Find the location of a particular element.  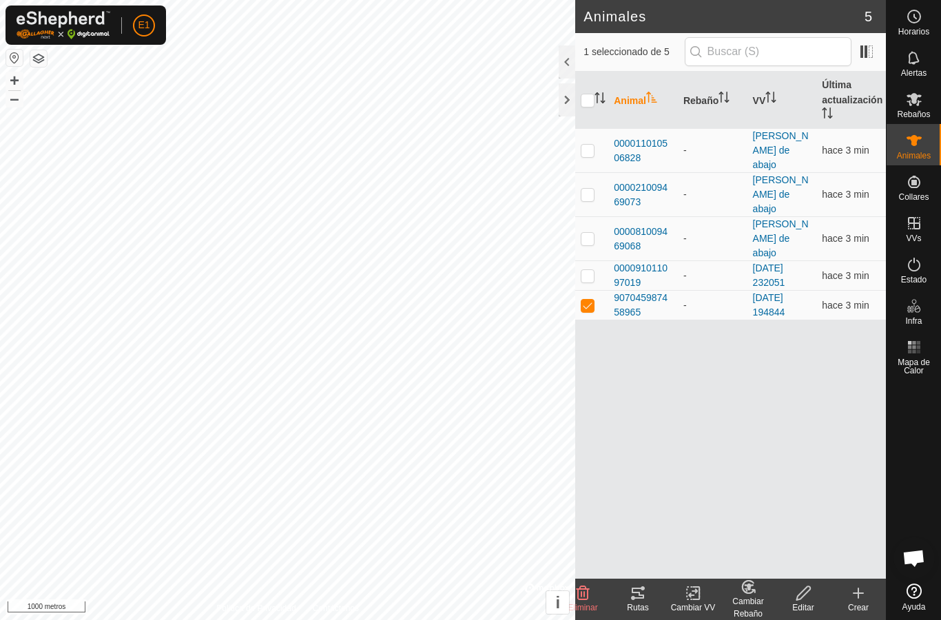

font: Última actualización is located at coordinates (852, 92).